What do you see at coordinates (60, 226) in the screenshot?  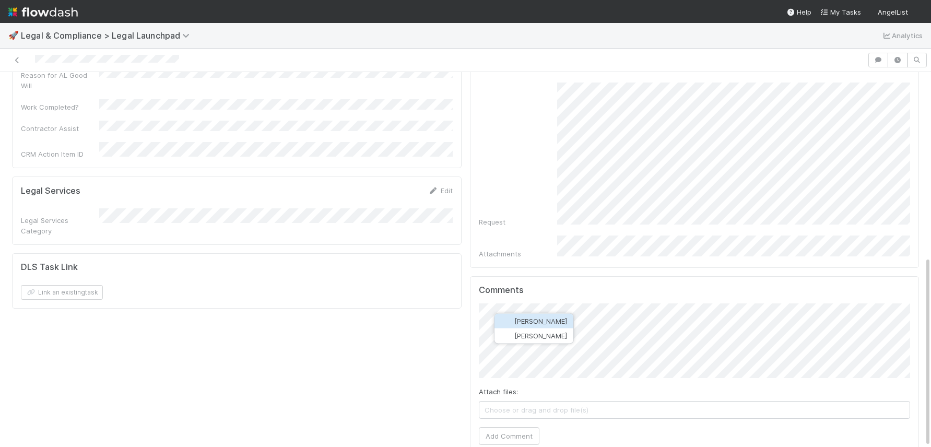 I see `div: Legal Services Category` at bounding box center [60, 226].